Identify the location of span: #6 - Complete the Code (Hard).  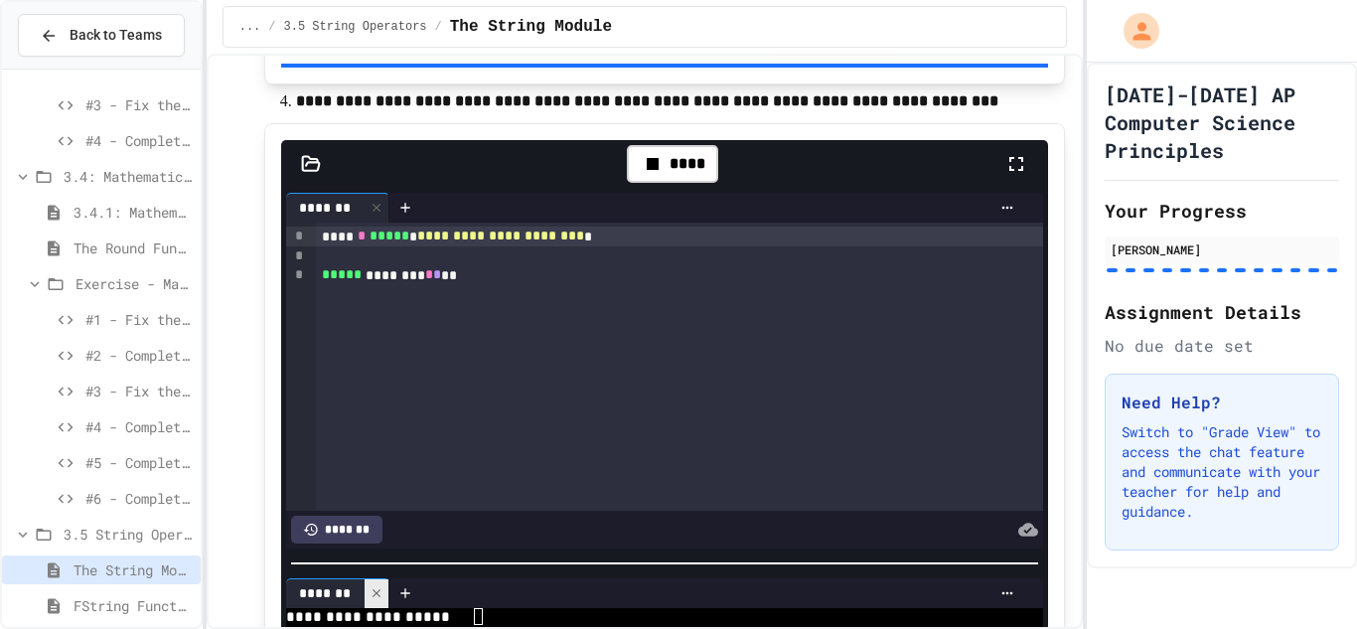
(139, 498).